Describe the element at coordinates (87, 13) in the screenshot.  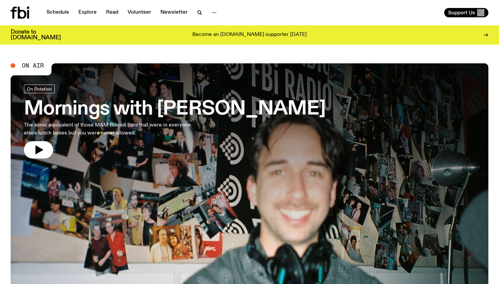
I see `a: Explore` at that location.